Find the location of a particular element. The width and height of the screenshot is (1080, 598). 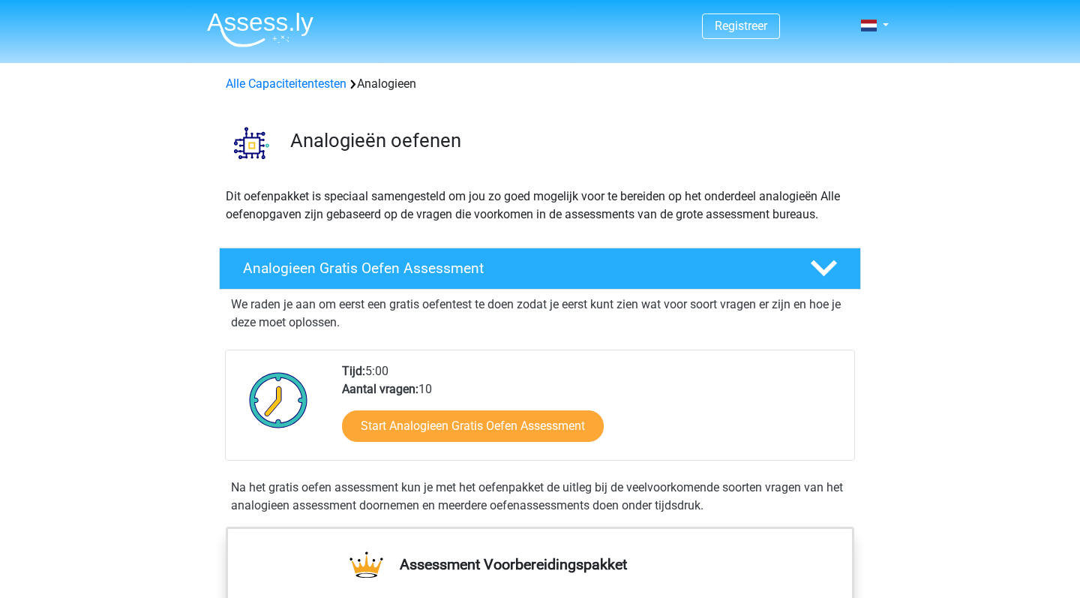

p: We raden je aan om eerst een gratis oefentest te doen zodat je eerst kunt zien wat voor soort vra... is located at coordinates (540, 313).